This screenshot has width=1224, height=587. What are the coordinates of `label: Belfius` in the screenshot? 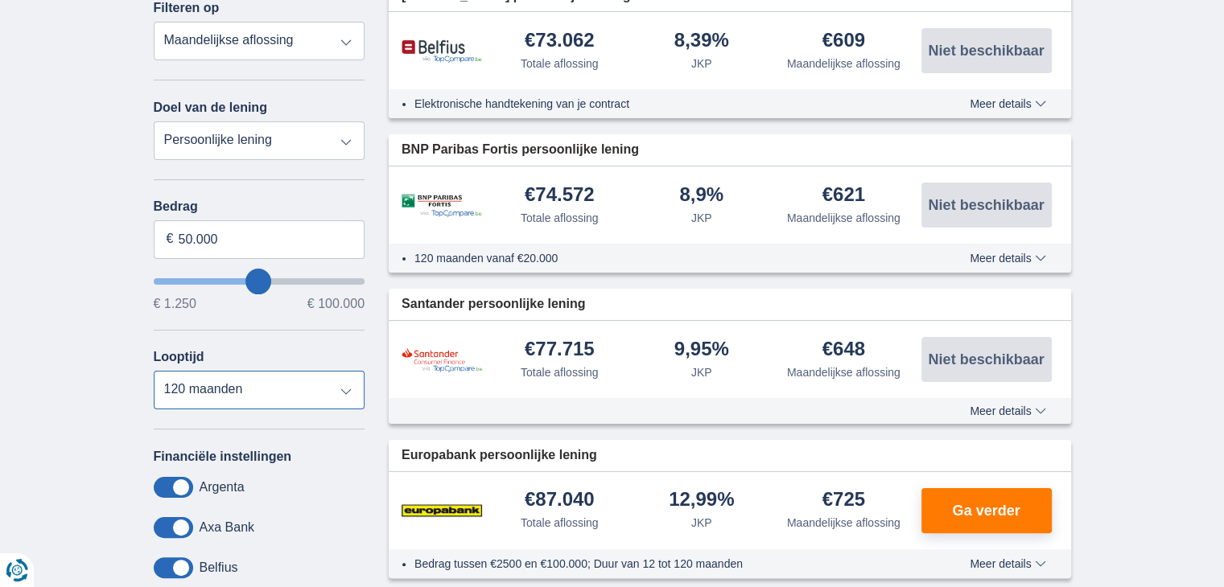 It's located at (219, 568).